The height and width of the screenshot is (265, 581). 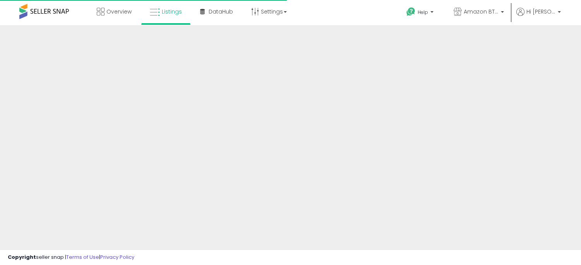 I want to click on span: Help, so click(x=423, y=12).